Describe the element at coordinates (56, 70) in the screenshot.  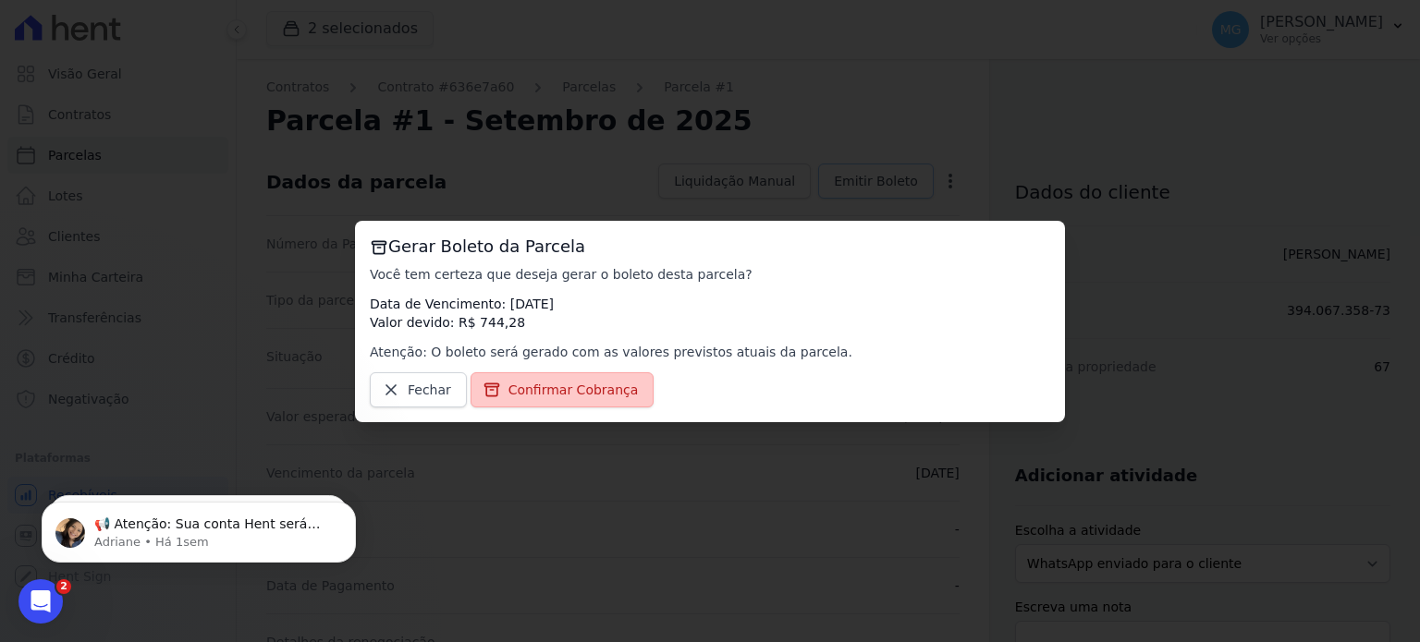
I see `img: Profile image for Adriane` at that location.